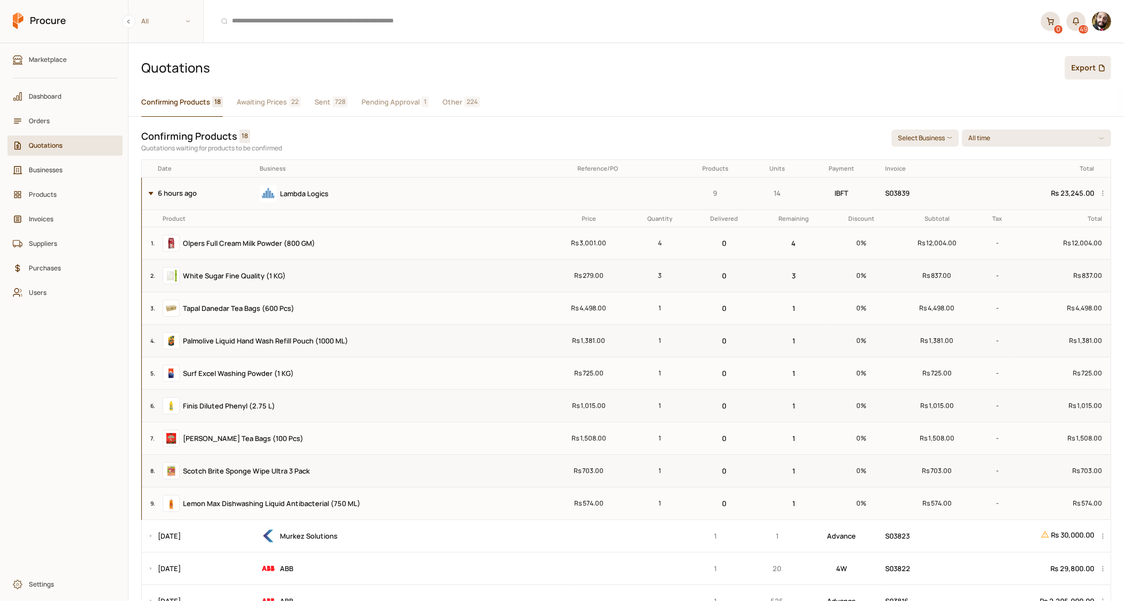 The image size is (1124, 601). What do you see at coordinates (295, 102) in the screenshot?
I see `span: 22` at bounding box center [295, 102].